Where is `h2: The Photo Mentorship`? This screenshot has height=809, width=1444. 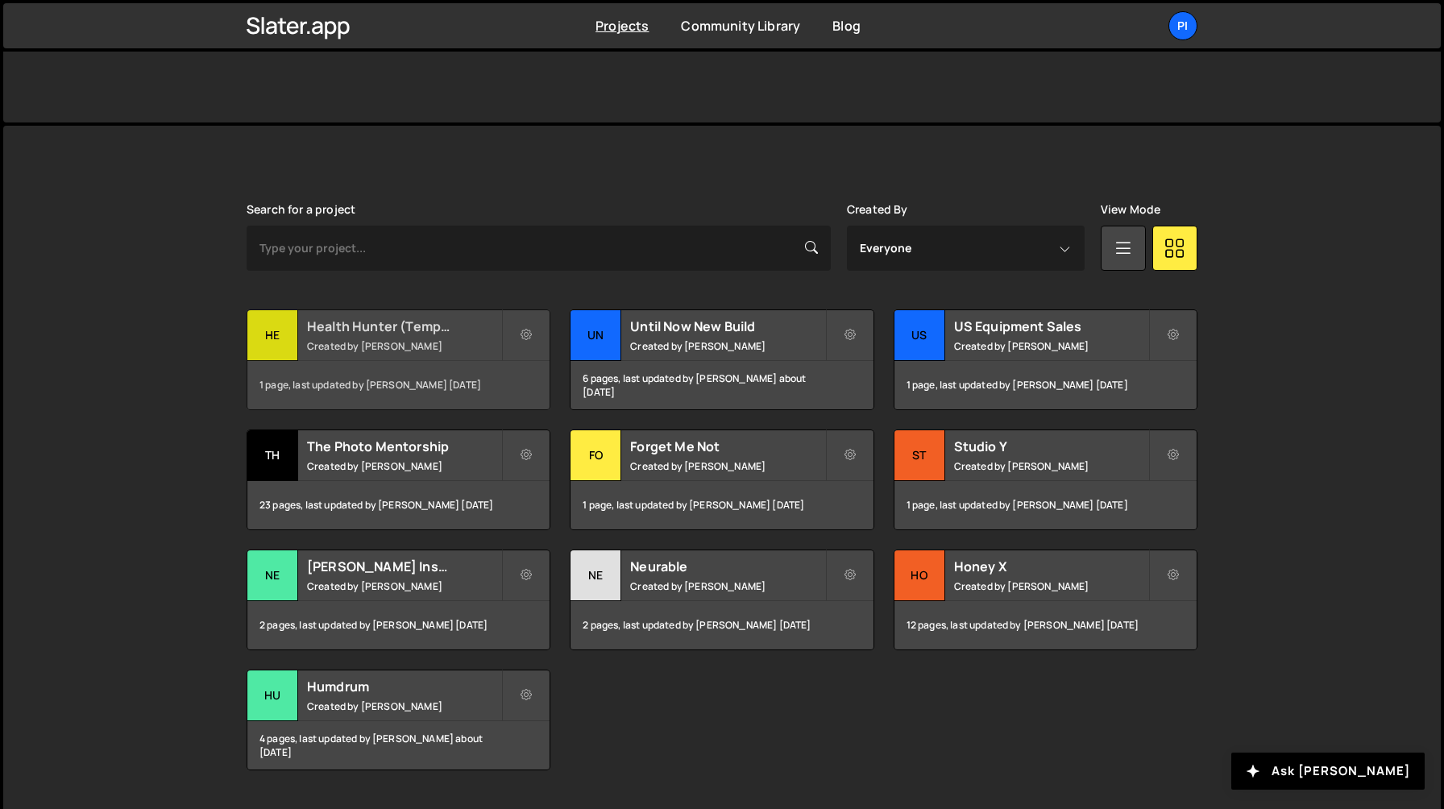
h2: The Photo Mentorship is located at coordinates (404, 446).